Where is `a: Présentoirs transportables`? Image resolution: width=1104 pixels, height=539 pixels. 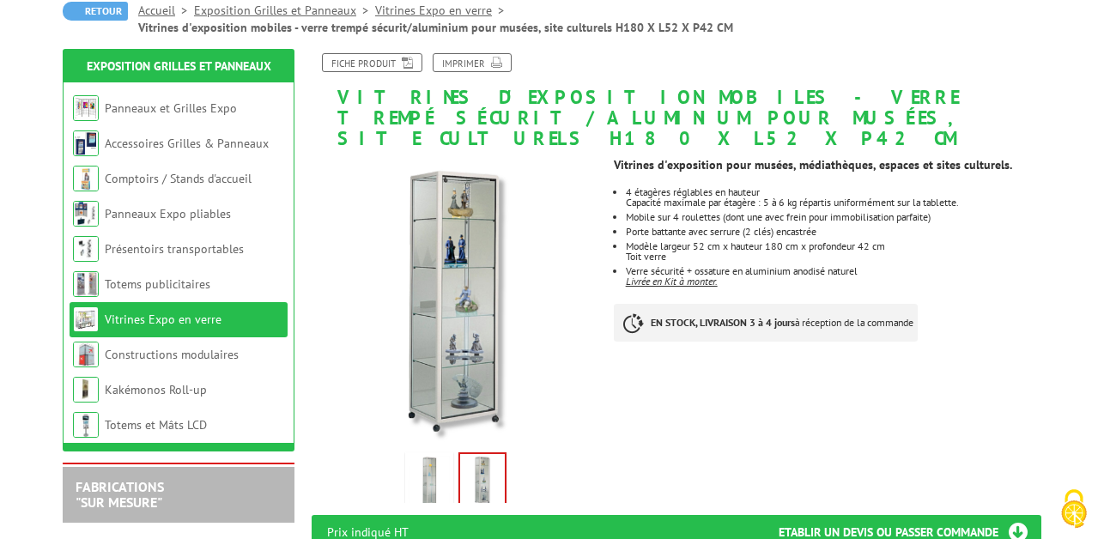
a: Présentoirs transportables is located at coordinates (174, 249).